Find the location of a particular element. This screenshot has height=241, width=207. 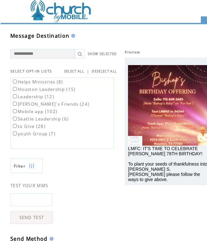

label: Seattle Leadership (6) is located at coordinates (40, 119).